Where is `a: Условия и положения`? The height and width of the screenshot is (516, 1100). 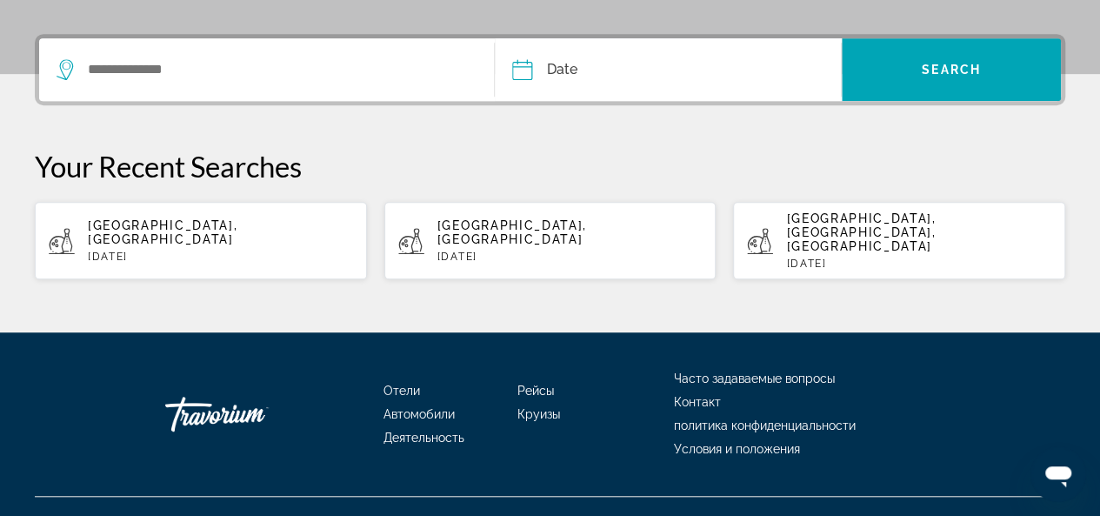 a: Условия и положения is located at coordinates (737, 449).